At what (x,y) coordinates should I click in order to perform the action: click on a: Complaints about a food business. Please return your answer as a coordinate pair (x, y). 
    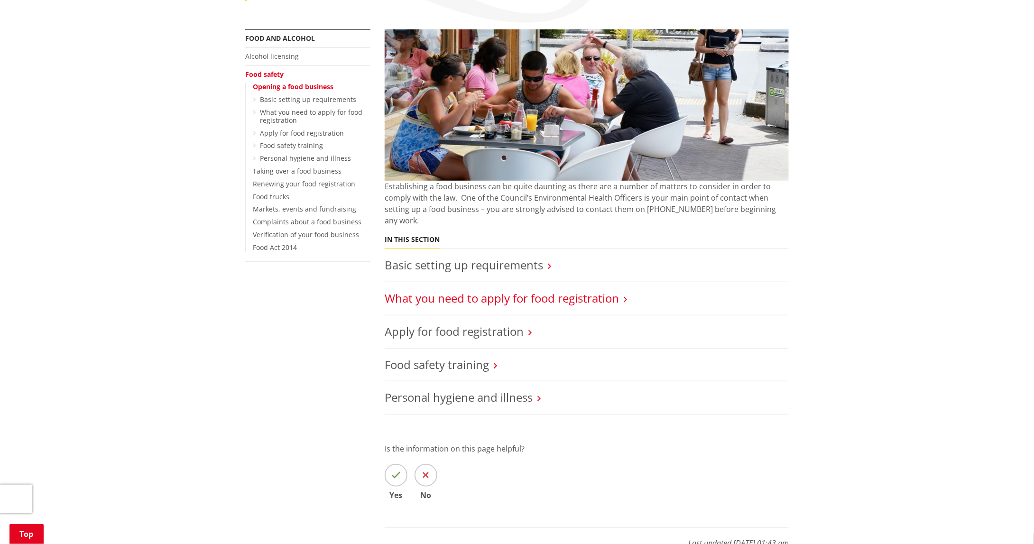
    Looking at the image, I should click on (307, 221).